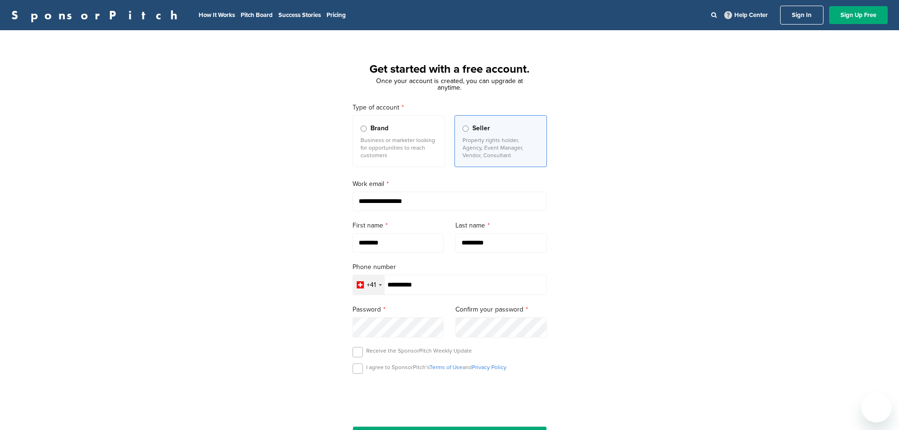  Describe the element at coordinates (450, 69) in the screenshot. I see `h1: Get started with a free account.` at that location.